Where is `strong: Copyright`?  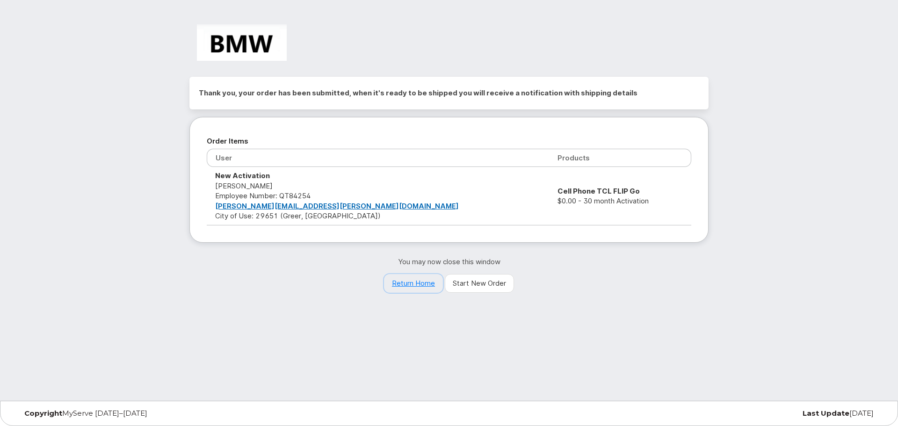
strong: Copyright is located at coordinates (43, 413).